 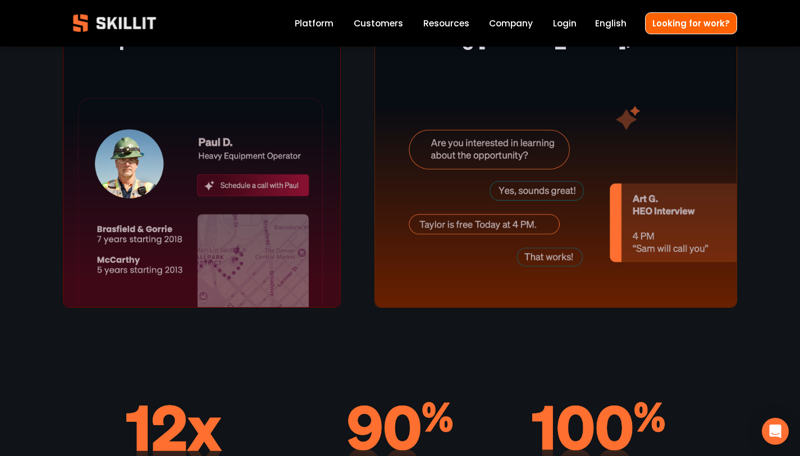 What do you see at coordinates (446, 23) in the screenshot?
I see `a: folder dropdown` at bounding box center [446, 23].